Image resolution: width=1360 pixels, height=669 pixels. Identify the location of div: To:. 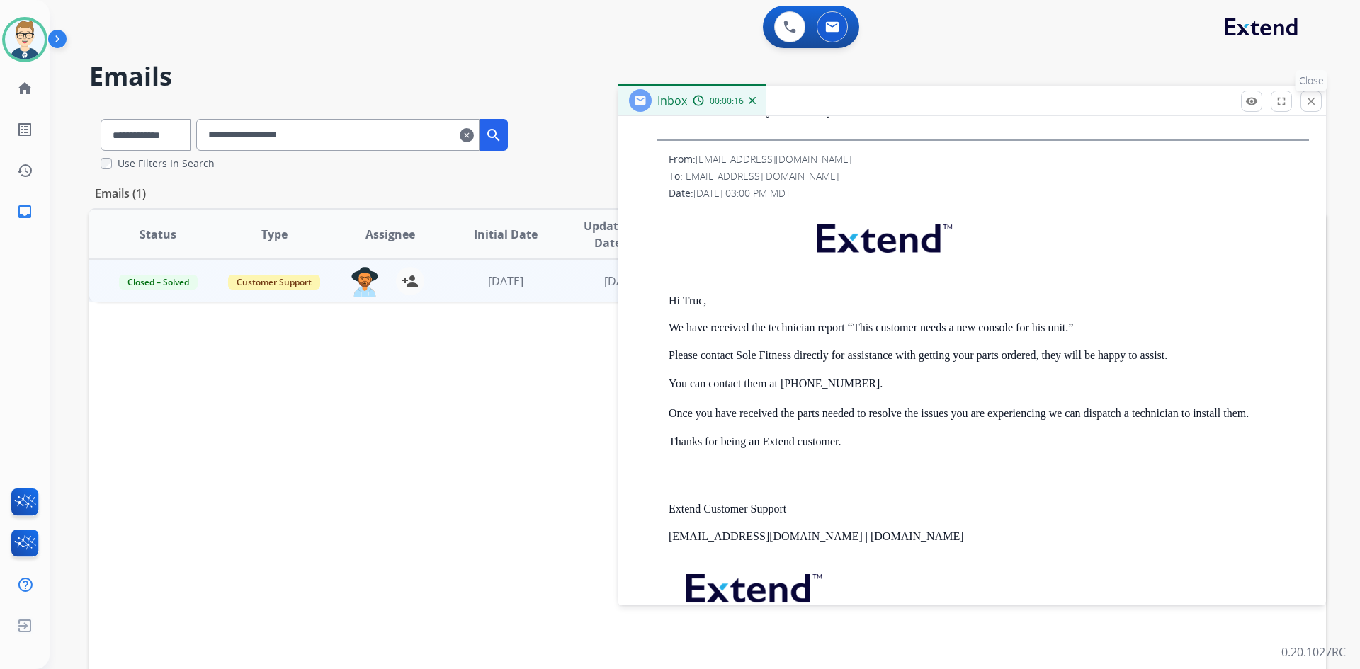
(989, 176).